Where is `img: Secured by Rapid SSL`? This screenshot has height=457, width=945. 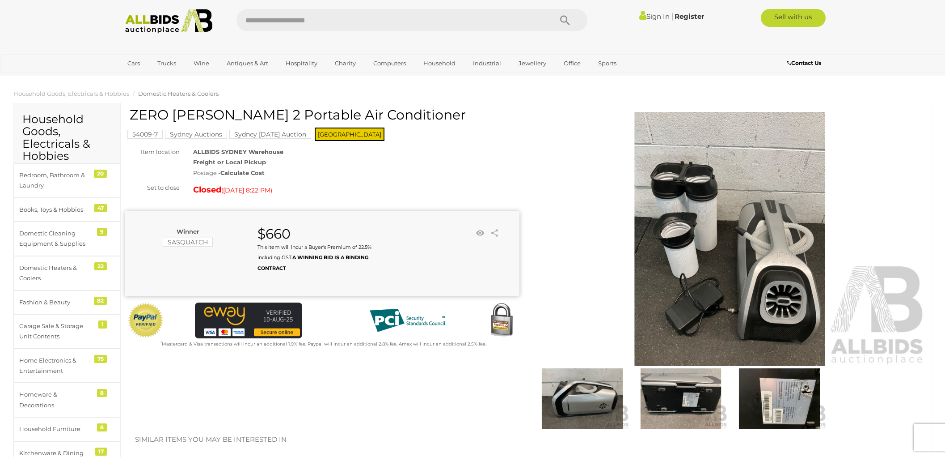
img: Secured by Rapid SSL is located at coordinates (502, 320).